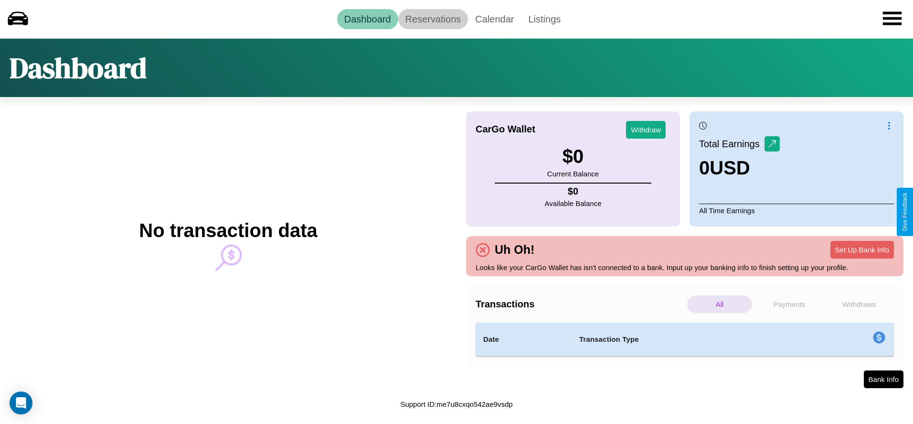  I want to click on p: Current Balance, so click(573, 173).